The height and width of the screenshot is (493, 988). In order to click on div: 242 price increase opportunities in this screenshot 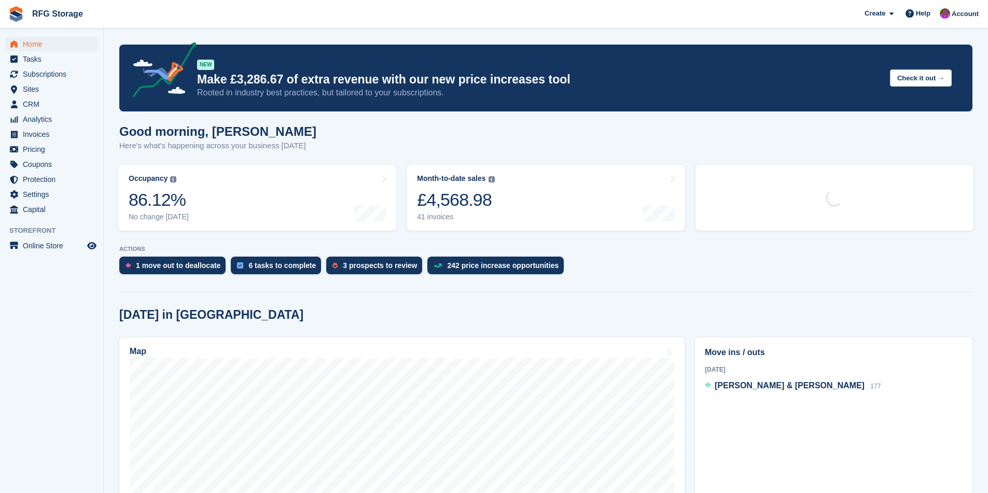, I will do `click(502, 265)`.